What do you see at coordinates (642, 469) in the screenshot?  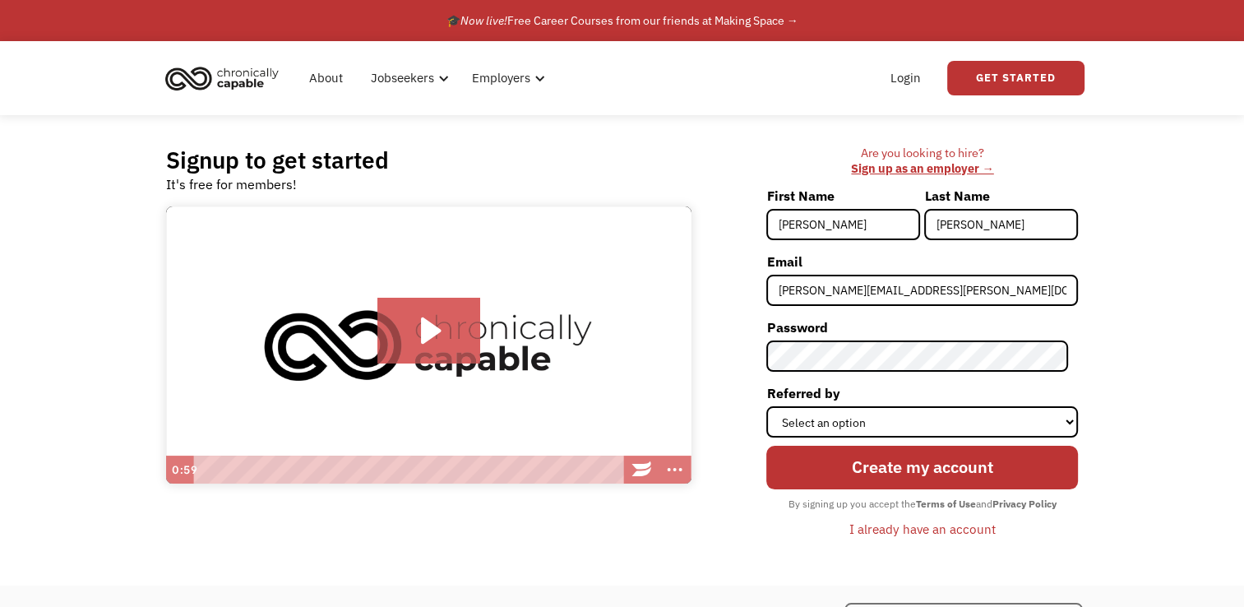 I see `a: Wistia Logo -- Learn More` at bounding box center [642, 469].